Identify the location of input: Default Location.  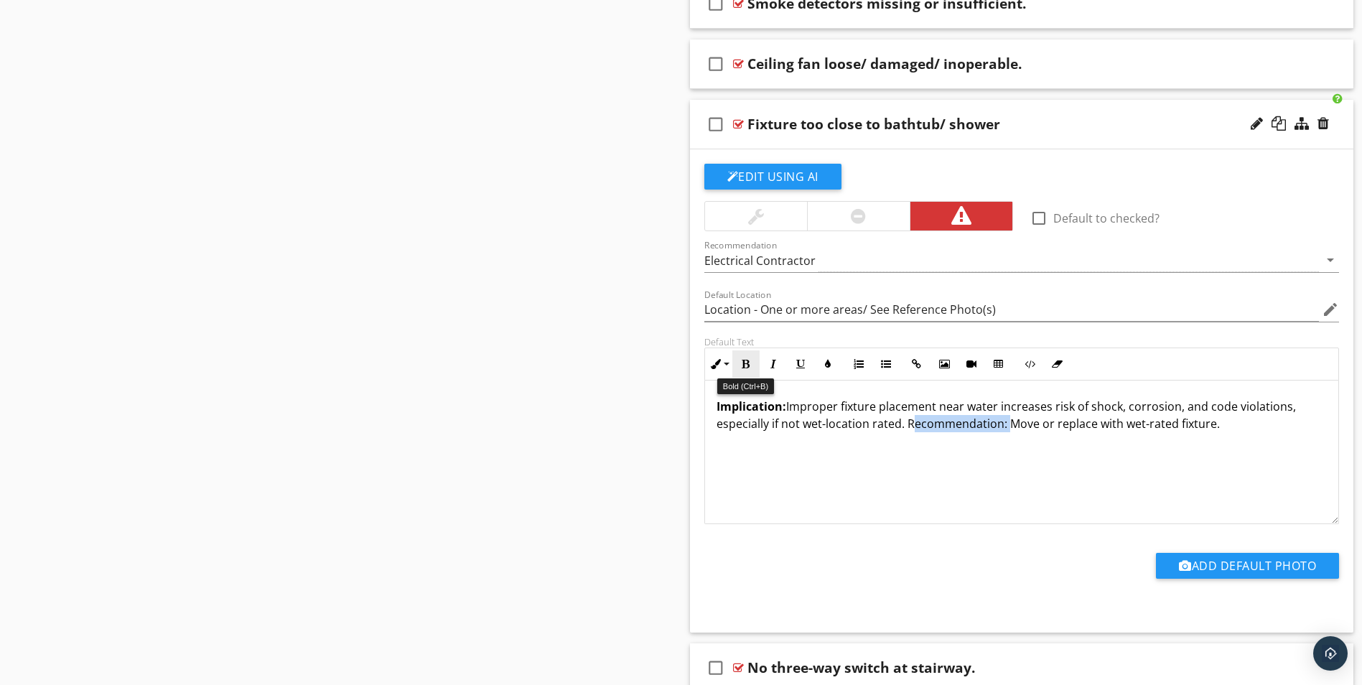
(1011, 309).